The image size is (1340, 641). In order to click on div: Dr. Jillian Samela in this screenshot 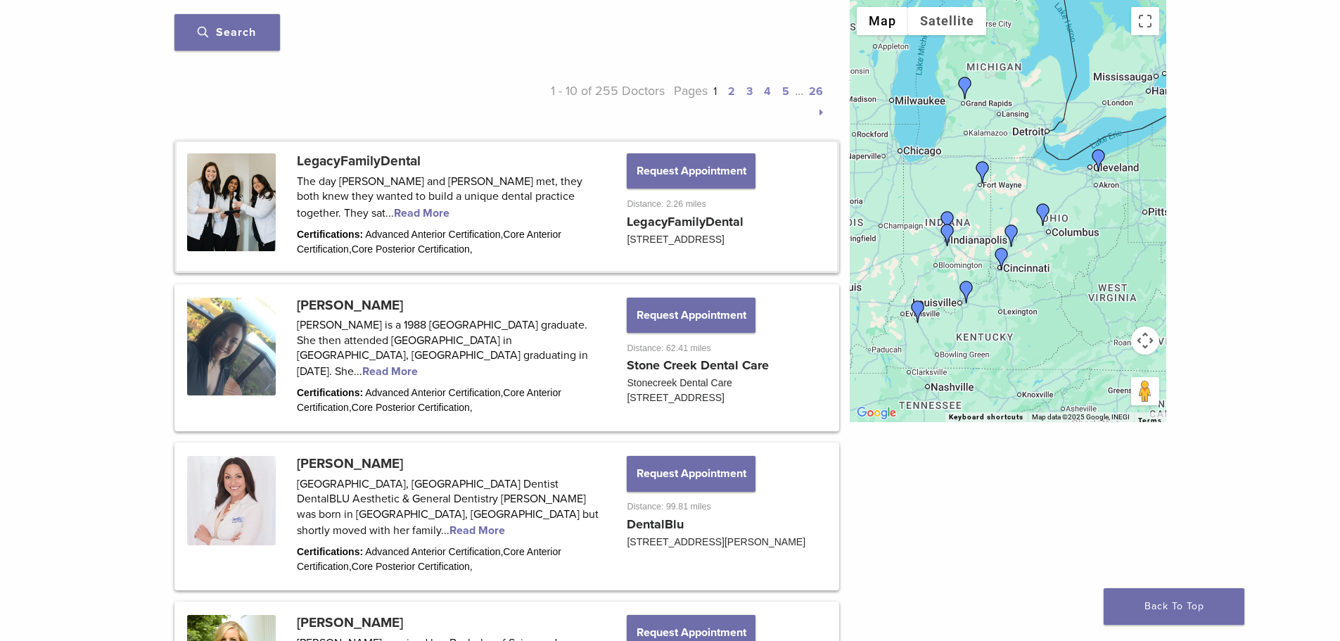, I will do `click(947, 235)`.